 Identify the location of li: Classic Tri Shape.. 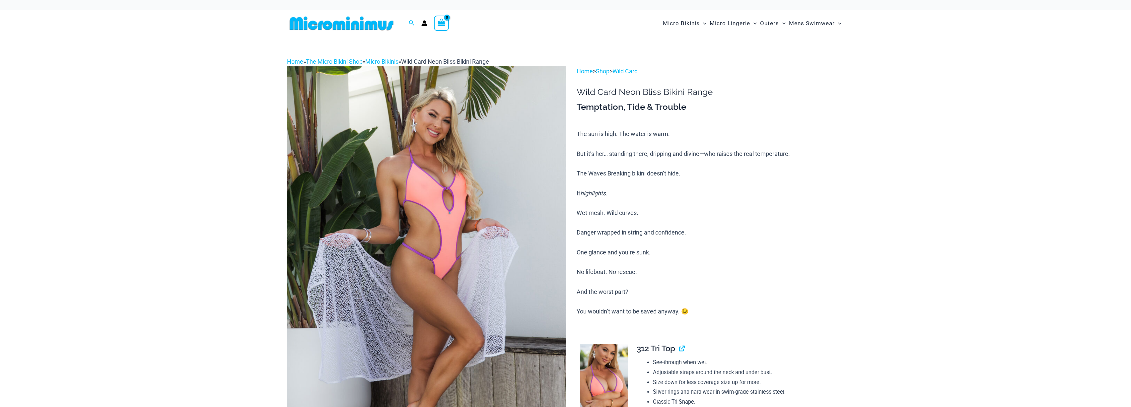
(746, 402).